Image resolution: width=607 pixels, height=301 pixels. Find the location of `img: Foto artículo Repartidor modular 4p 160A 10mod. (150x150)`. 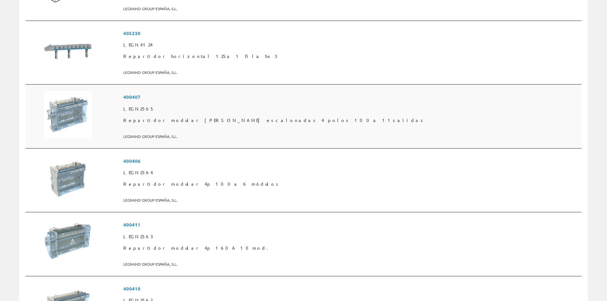

img: Foto artículo Repartidor modular 4p 160A 10mod. (150x150) is located at coordinates (68, 243).